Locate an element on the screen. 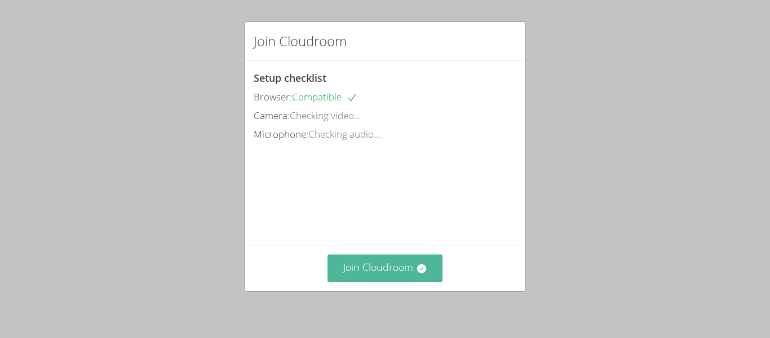  button: Join Cloudroom is located at coordinates (385, 268).